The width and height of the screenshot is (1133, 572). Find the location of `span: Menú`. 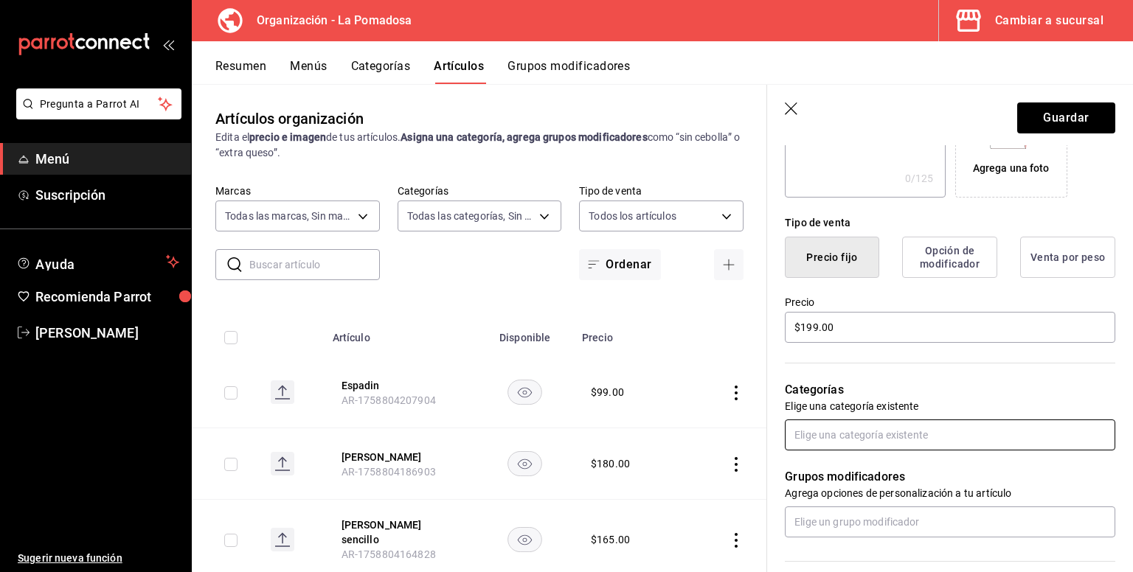

span: Menú is located at coordinates (107, 159).